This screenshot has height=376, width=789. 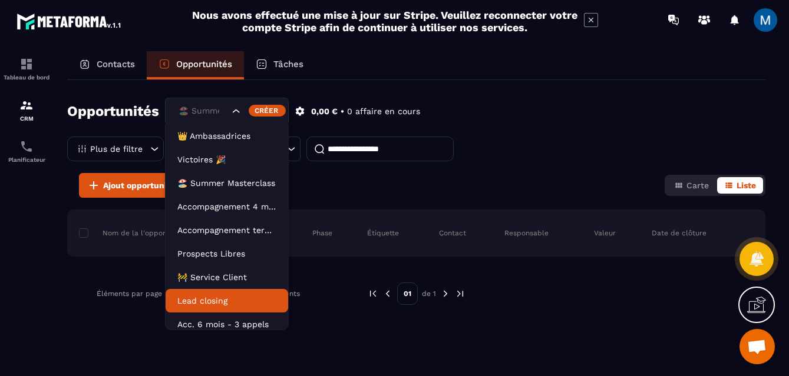 I want to click on p: Planificateur, so click(x=27, y=160).